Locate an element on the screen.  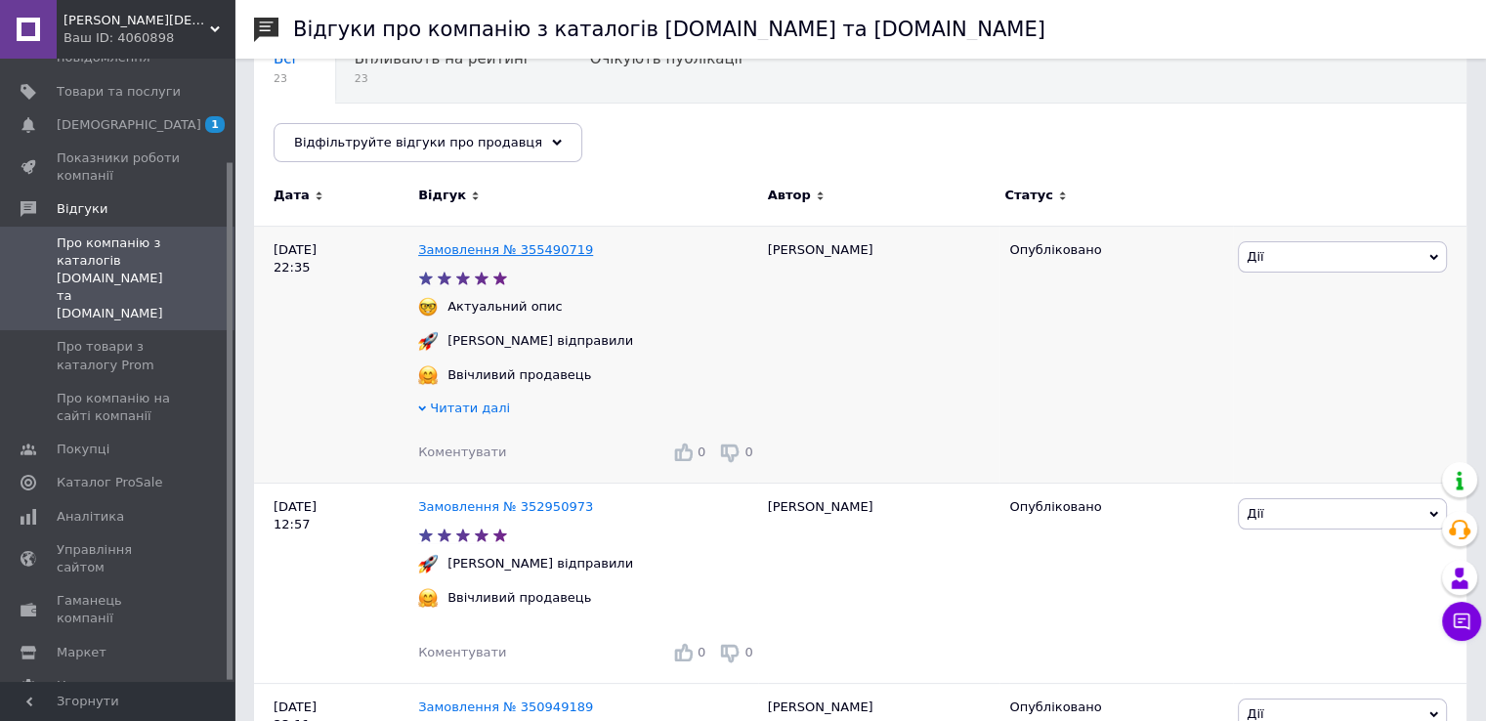
a: Замовлення № 352950973 is located at coordinates (505, 506).